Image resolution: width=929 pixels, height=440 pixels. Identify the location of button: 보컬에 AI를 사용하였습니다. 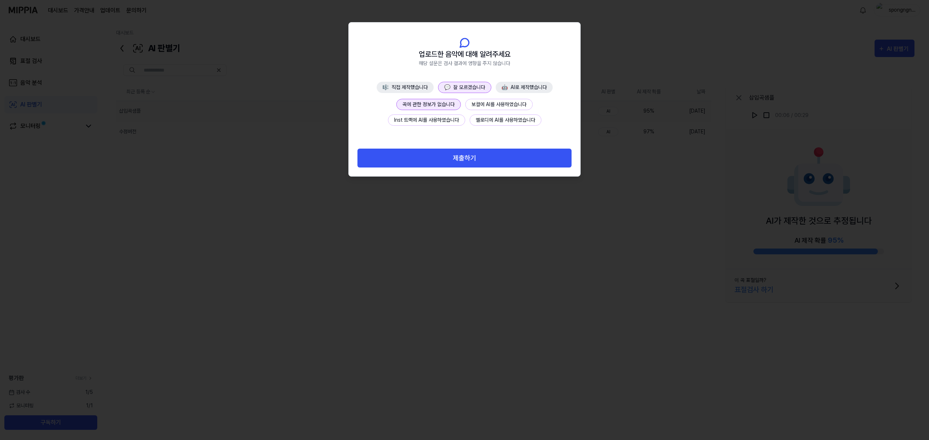
(499, 104).